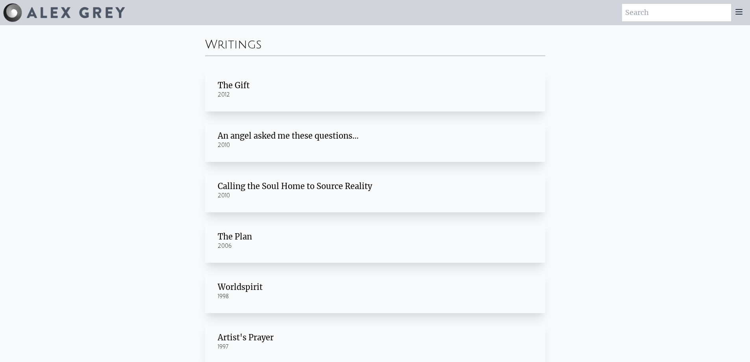  Describe the element at coordinates (375, 347) in the screenshot. I see `div: 1997` at that location.